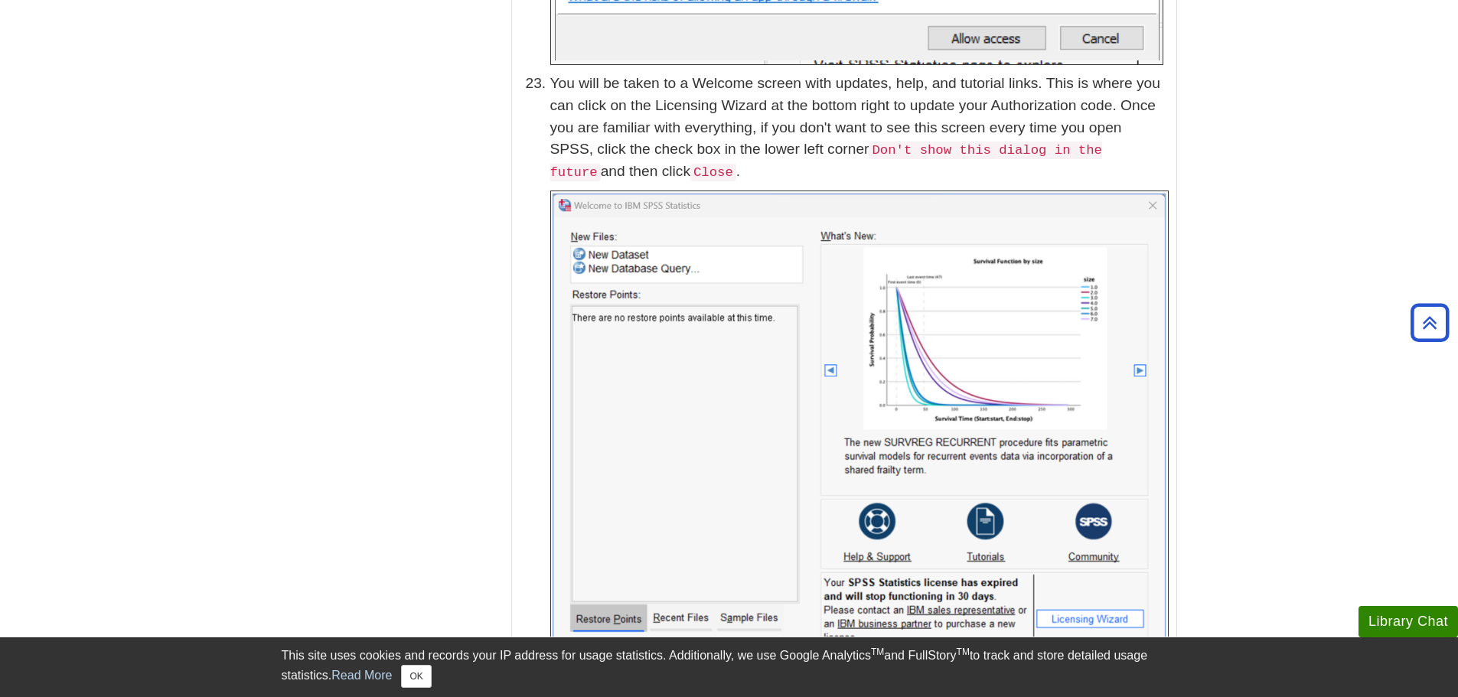 The height and width of the screenshot is (697, 1458). I want to click on a: Back to Top, so click(1430, 322).